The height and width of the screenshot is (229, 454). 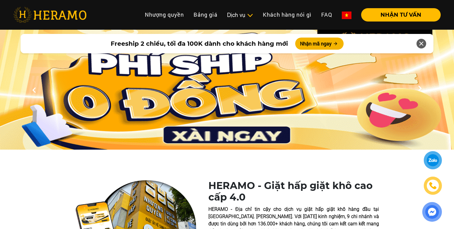 What do you see at coordinates (199, 44) in the screenshot?
I see `span: Freeship 2 chiều, tối đa 100K dành cho khách hàng mới` at bounding box center [199, 44].